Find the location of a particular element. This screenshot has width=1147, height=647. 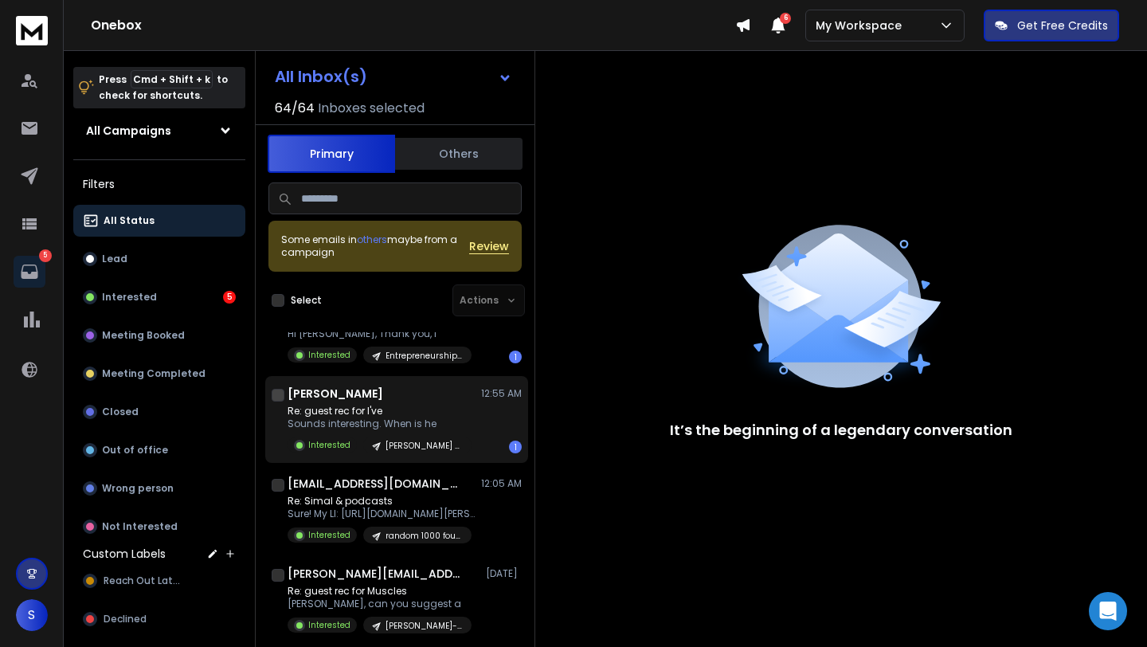

button: Declined is located at coordinates (159, 619).